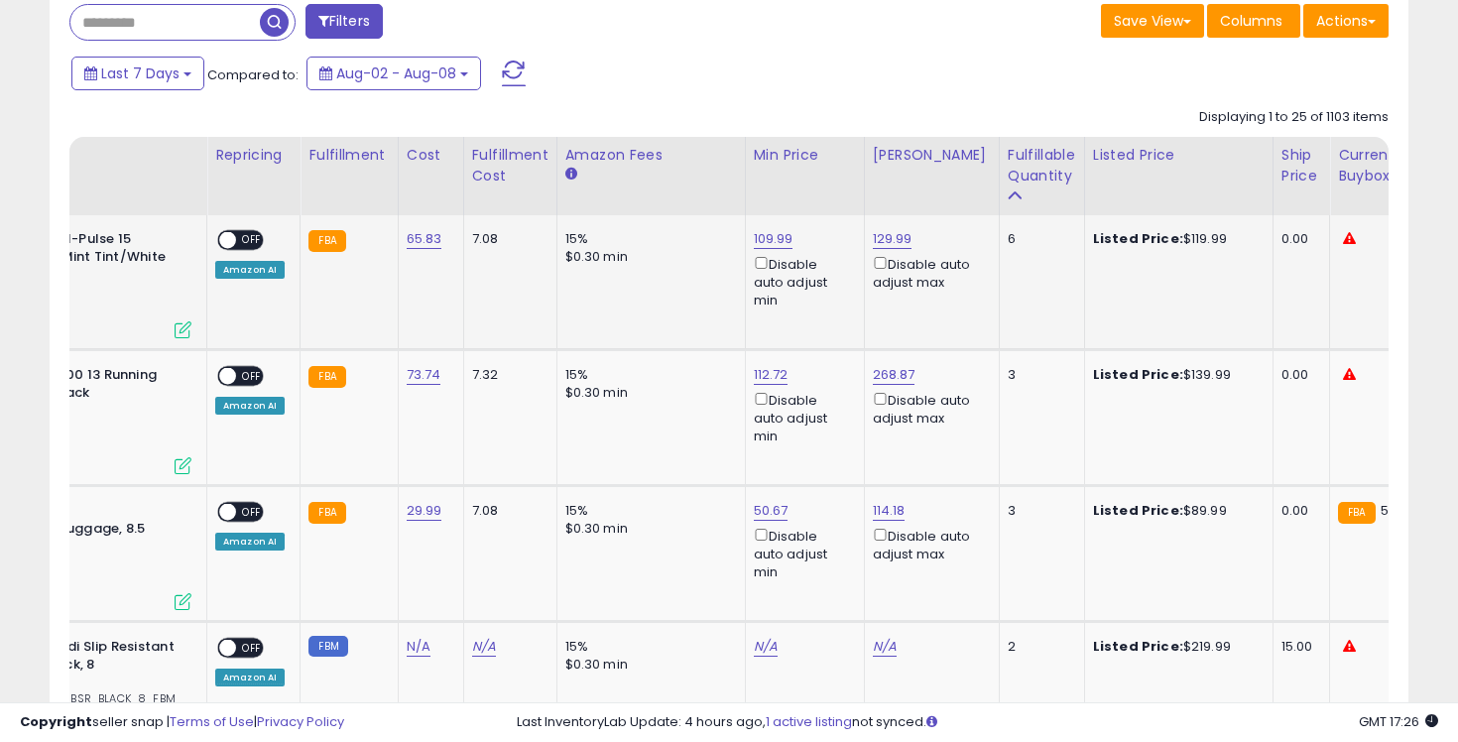  What do you see at coordinates (1041, 166) in the screenshot?
I see `div: Fulfillable Quantity` at bounding box center [1041, 166].